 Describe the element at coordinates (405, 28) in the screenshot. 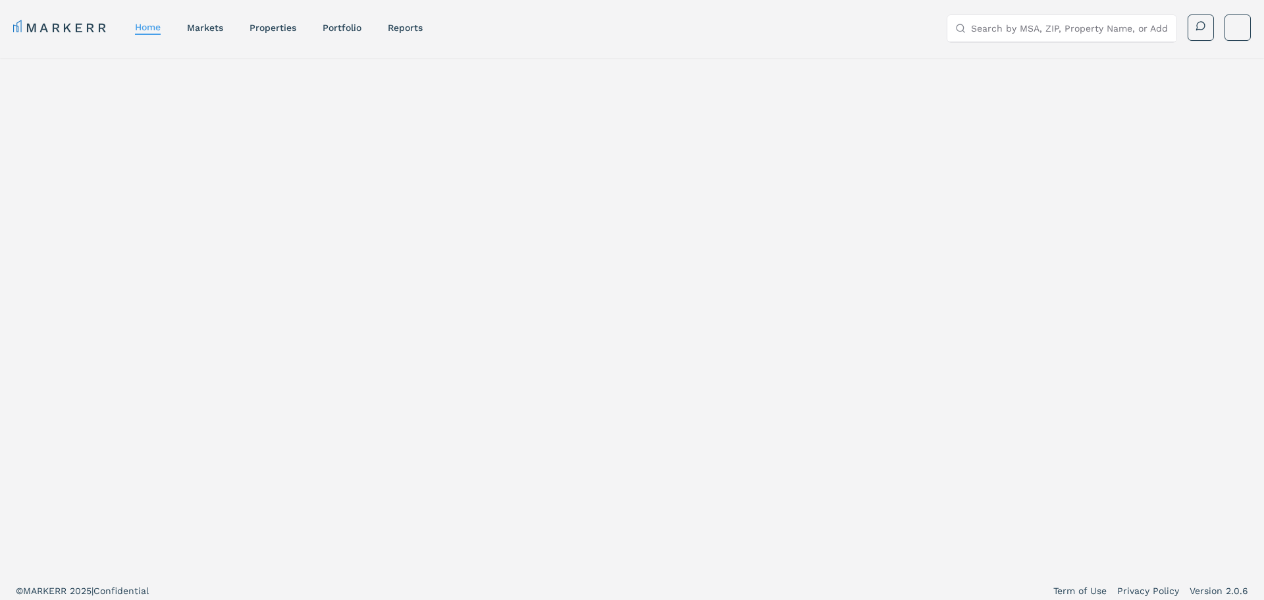

I see `a: reports` at that location.